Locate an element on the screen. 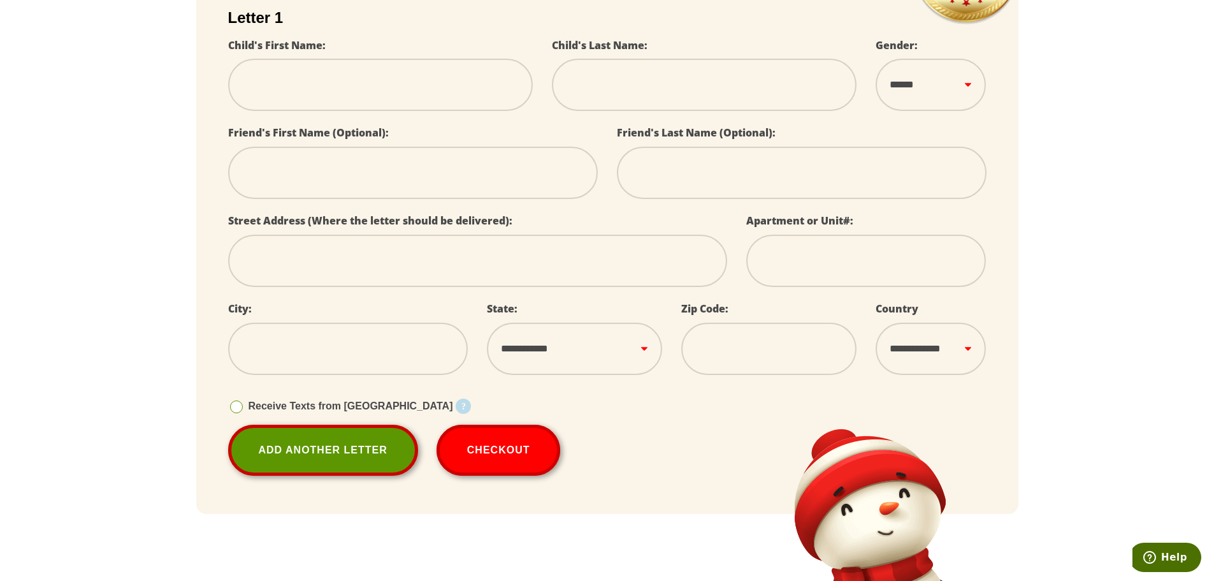  label: State: is located at coordinates (502, 309).